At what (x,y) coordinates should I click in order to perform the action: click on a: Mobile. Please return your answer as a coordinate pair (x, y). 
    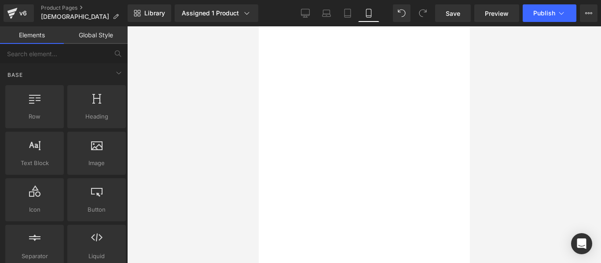
    Looking at the image, I should click on (369, 13).